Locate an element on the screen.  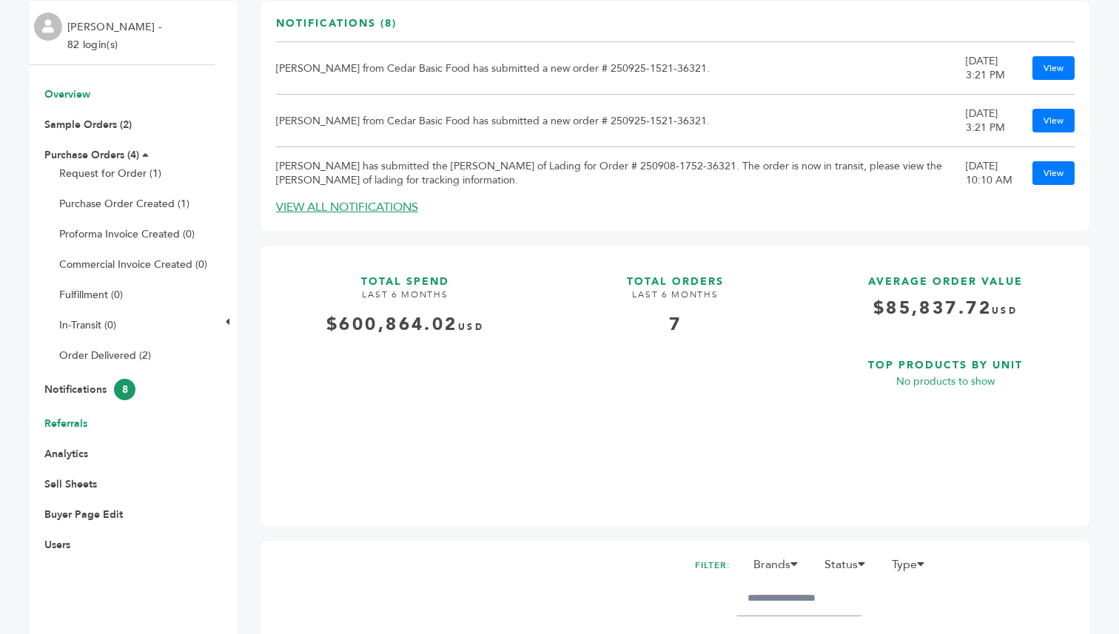
a: In-Transit (0) is located at coordinates (87, 325).